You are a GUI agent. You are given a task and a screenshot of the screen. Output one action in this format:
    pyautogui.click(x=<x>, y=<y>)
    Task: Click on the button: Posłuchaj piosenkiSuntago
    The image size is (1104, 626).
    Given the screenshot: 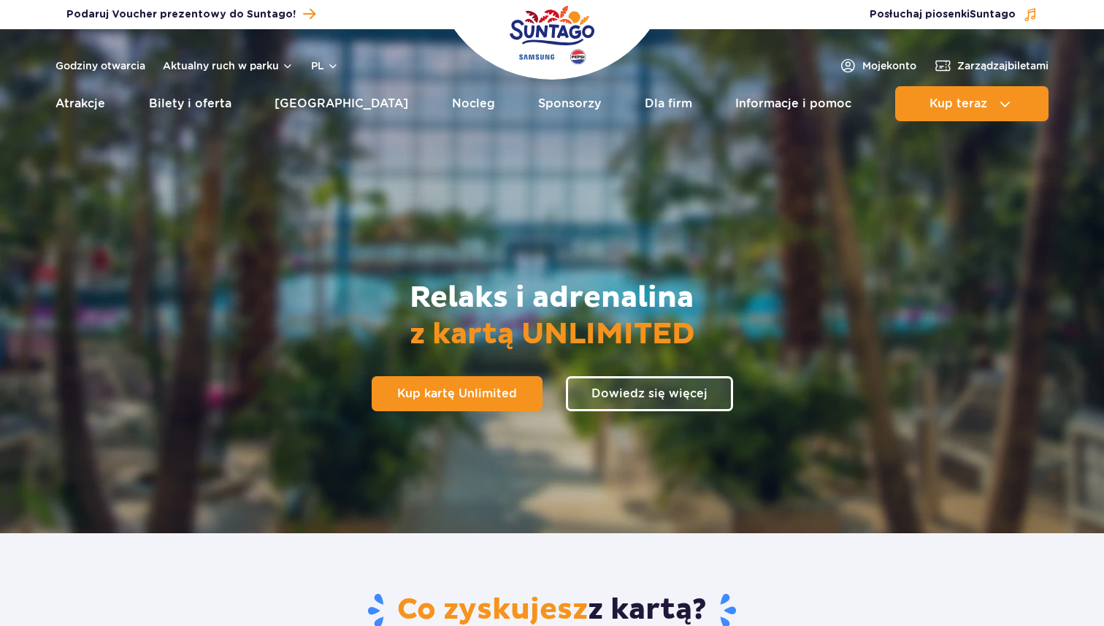 What is the action you would take?
    pyautogui.click(x=953, y=15)
    